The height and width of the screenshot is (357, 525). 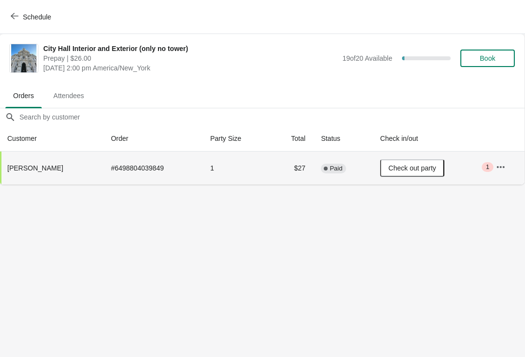 I want to click on span: 1, so click(x=487, y=167).